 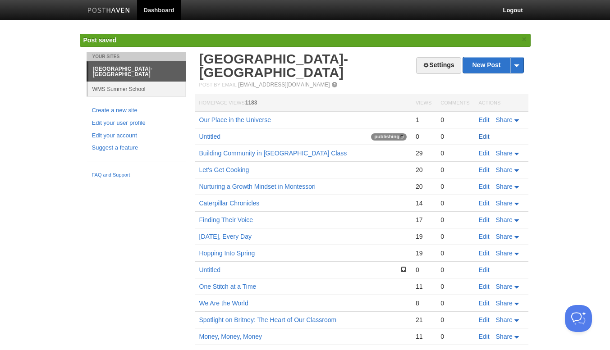 I want to click on a: Let's Get Cooking, so click(x=224, y=170).